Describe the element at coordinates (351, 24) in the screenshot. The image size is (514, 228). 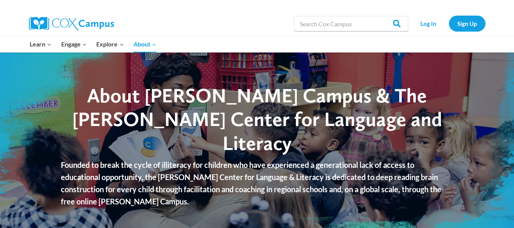
I see `input: Search Cox Campus` at that location.